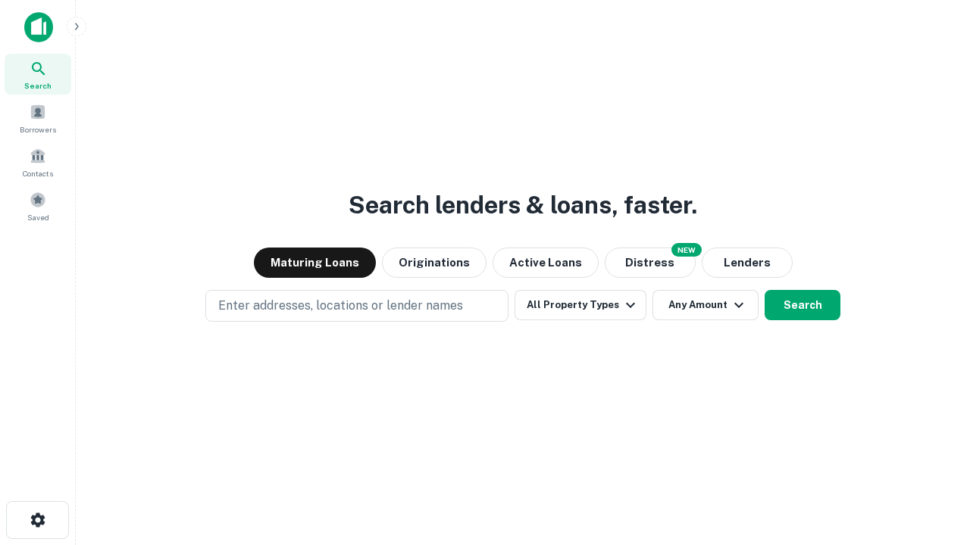 This screenshot has height=545, width=970. Describe the element at coordinates (580, 305) in the screenshot. I see `button: All Property Types` at that location.